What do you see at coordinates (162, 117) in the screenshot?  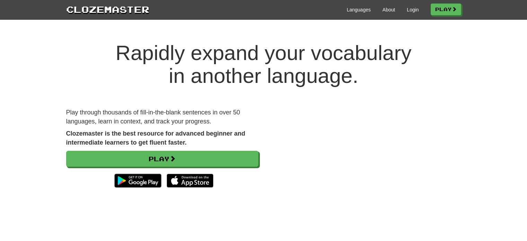 I see `p: Play through thousands of fill-in-the-blank sentences in over 50 languages, learn in context, and...` at bounding box center [162, 117].